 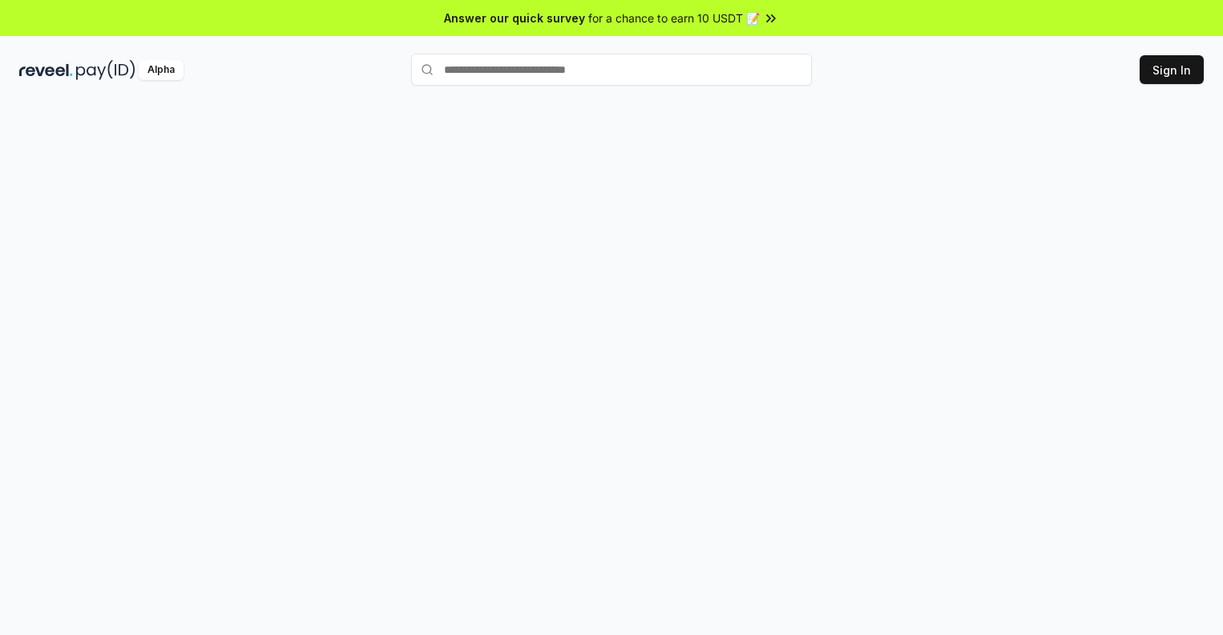 What do you see at coordinates (161, 70) in the screenshot?
I see `div: Alpha` at bounding box center [161, 70].